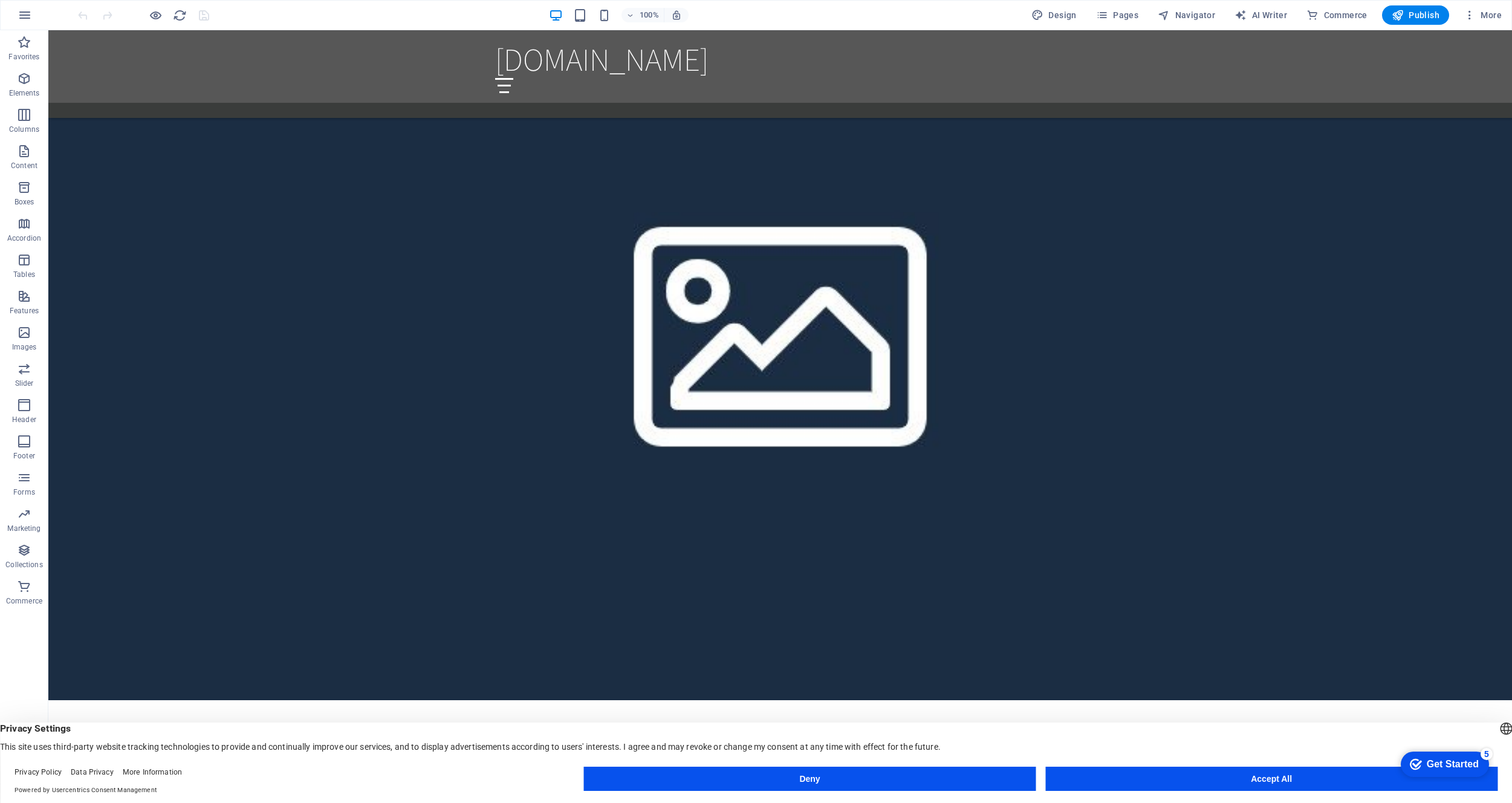 This screenshot has height=803, width=1512. Describe the element at coordinates (24, 601) in the screenshot. I see `p: Commerce` at that location.